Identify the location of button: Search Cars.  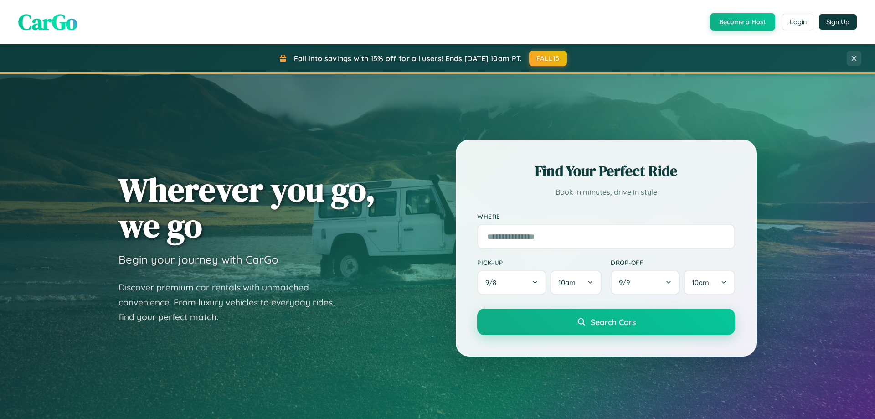
(606, 322).